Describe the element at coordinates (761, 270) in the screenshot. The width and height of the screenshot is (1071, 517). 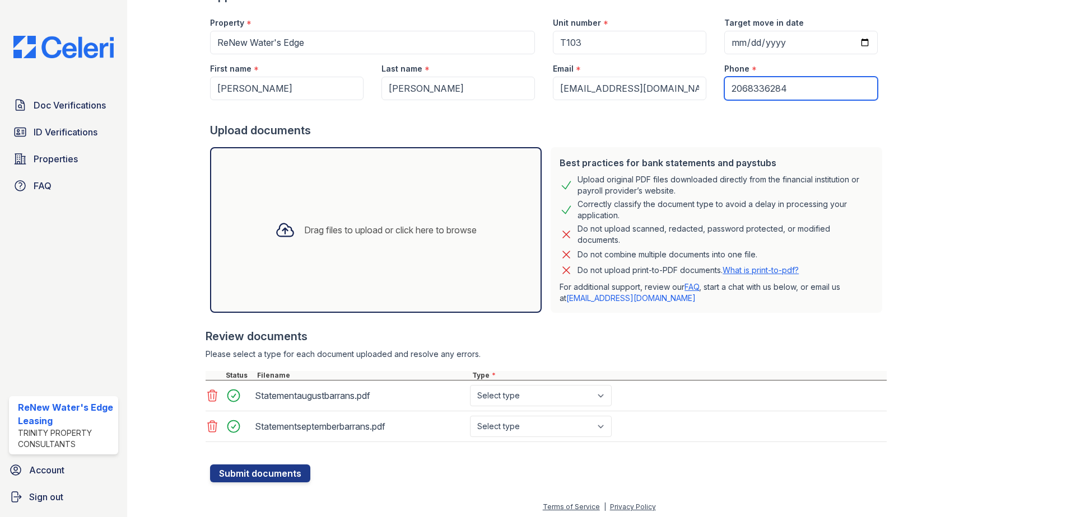
I see `a: What is print-to-pdf?` at that location.